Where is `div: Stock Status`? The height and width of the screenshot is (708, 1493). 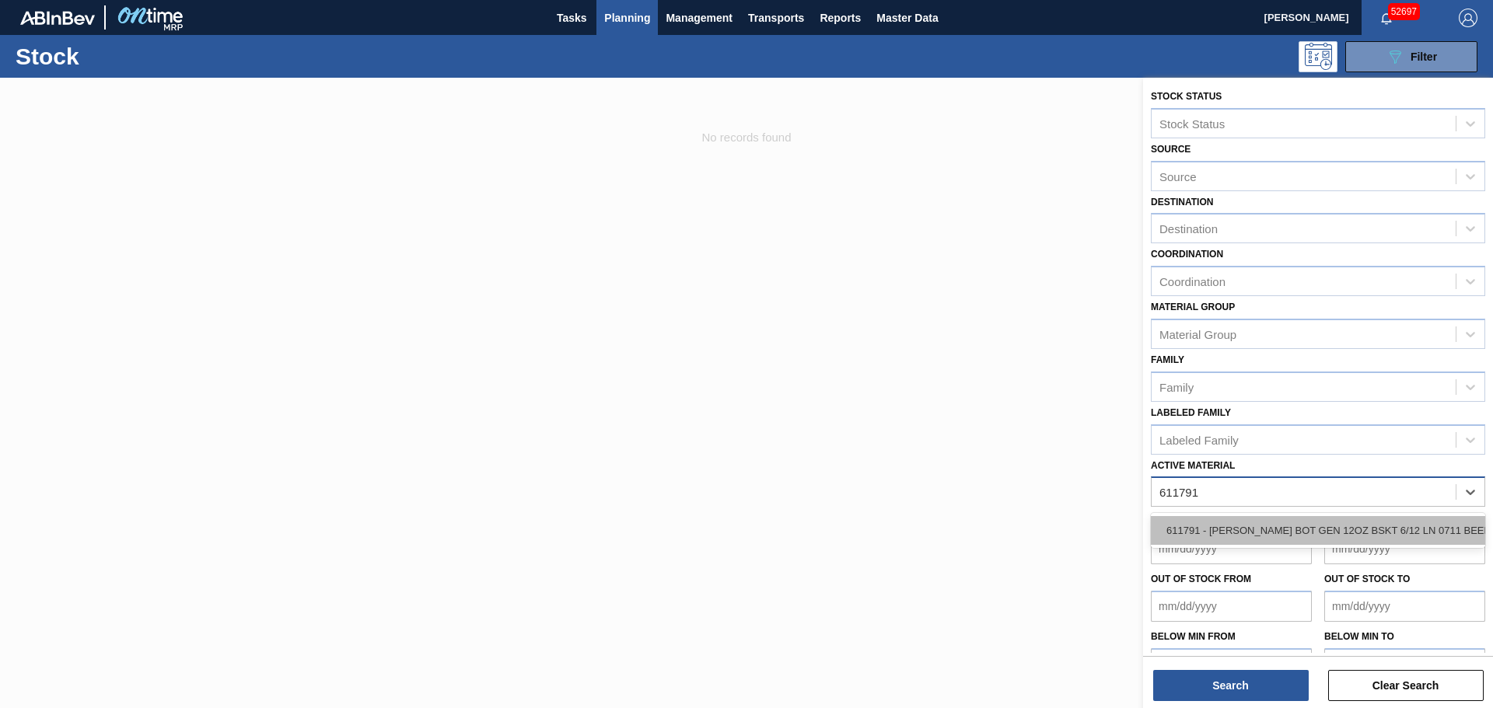 div: Stock Status is located at coordinates (1192, 123).